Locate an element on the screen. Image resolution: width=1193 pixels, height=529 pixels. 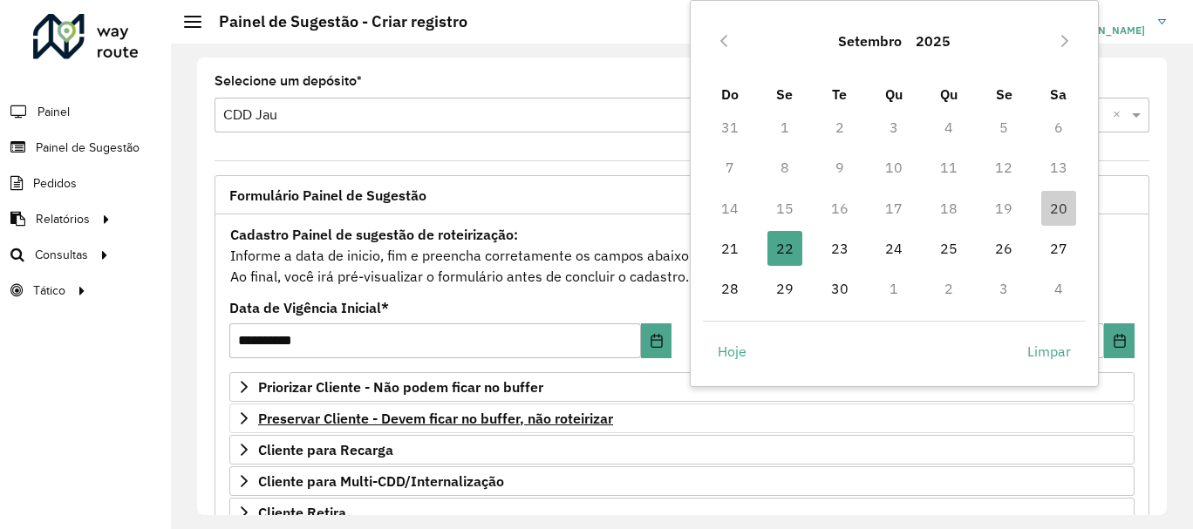
td: 22 is located at coordinates (785, 249).